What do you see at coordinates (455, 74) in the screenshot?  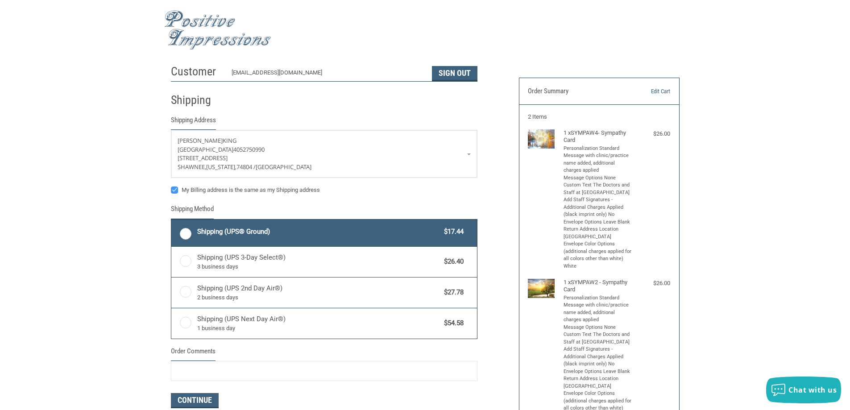 I see `button: Sign Out` at bounding box center [455, 74].